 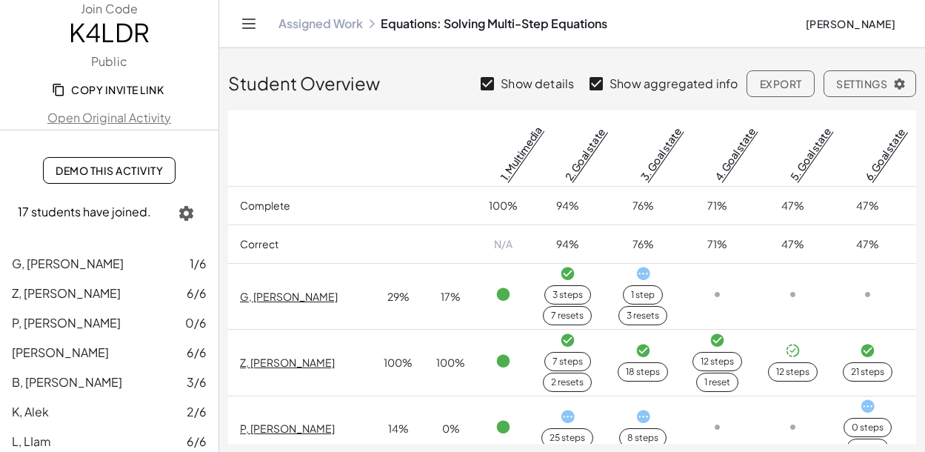 What do you see at coordinates (109, 61) in the screenshot?
I see `label: Public` at bounding box center [109, 61].